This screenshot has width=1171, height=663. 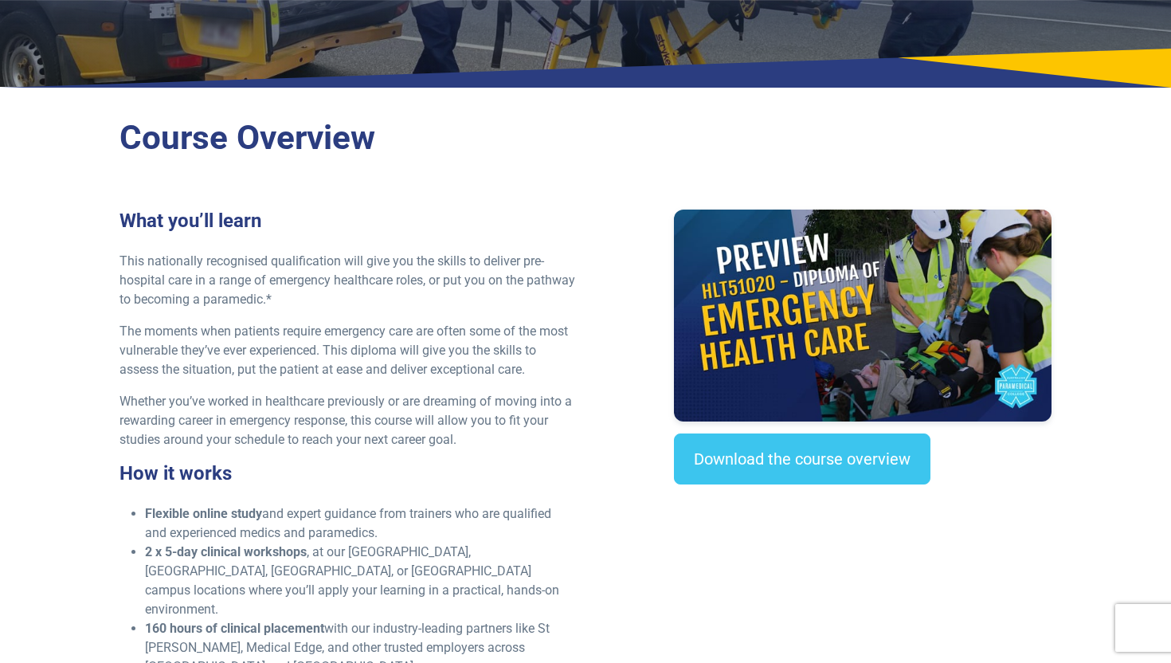 I want to click on strong: Flexible online study, so click(x=203, y=513).